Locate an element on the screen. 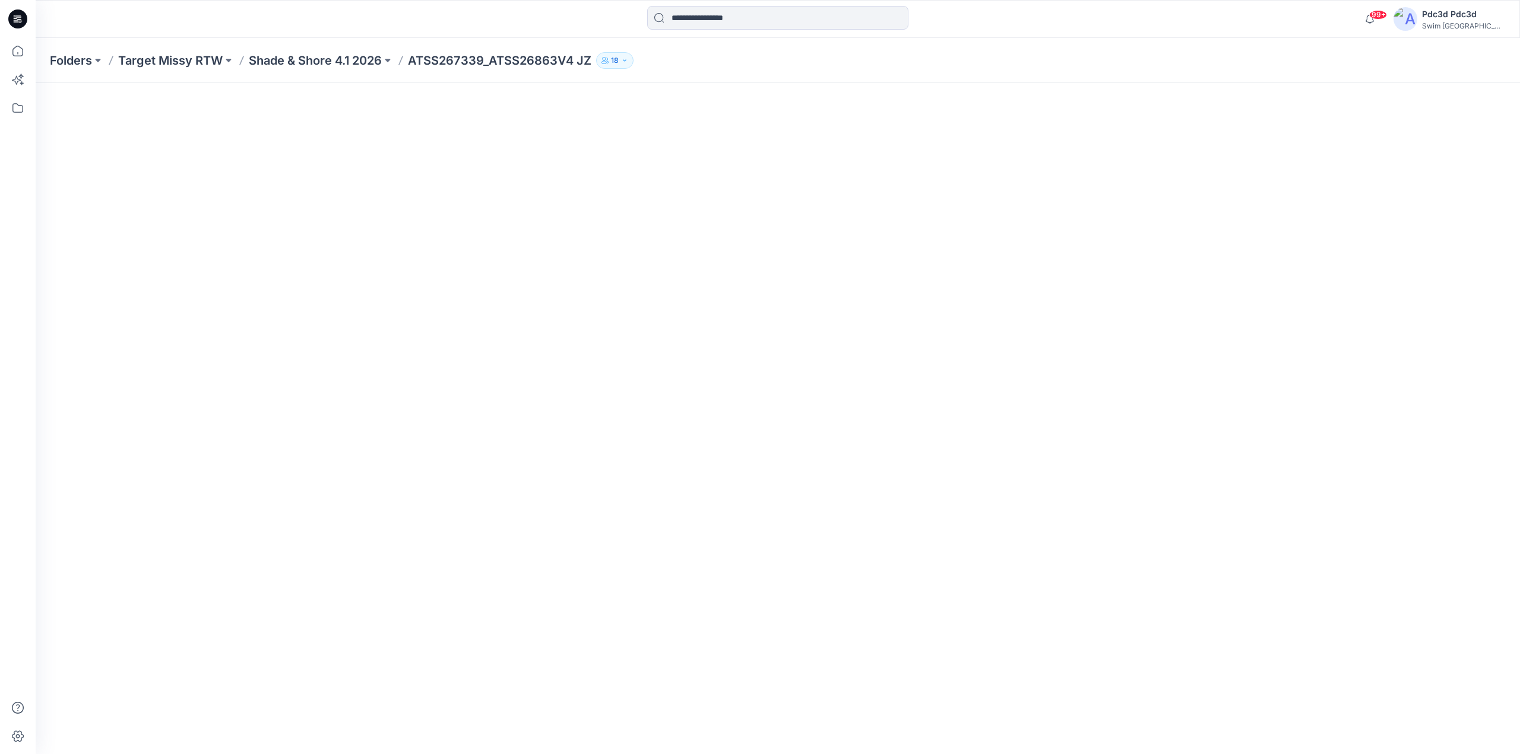 This screenshot has width=1520, height=754. p: Target Missy RTW is located at coordinates (170, 61).